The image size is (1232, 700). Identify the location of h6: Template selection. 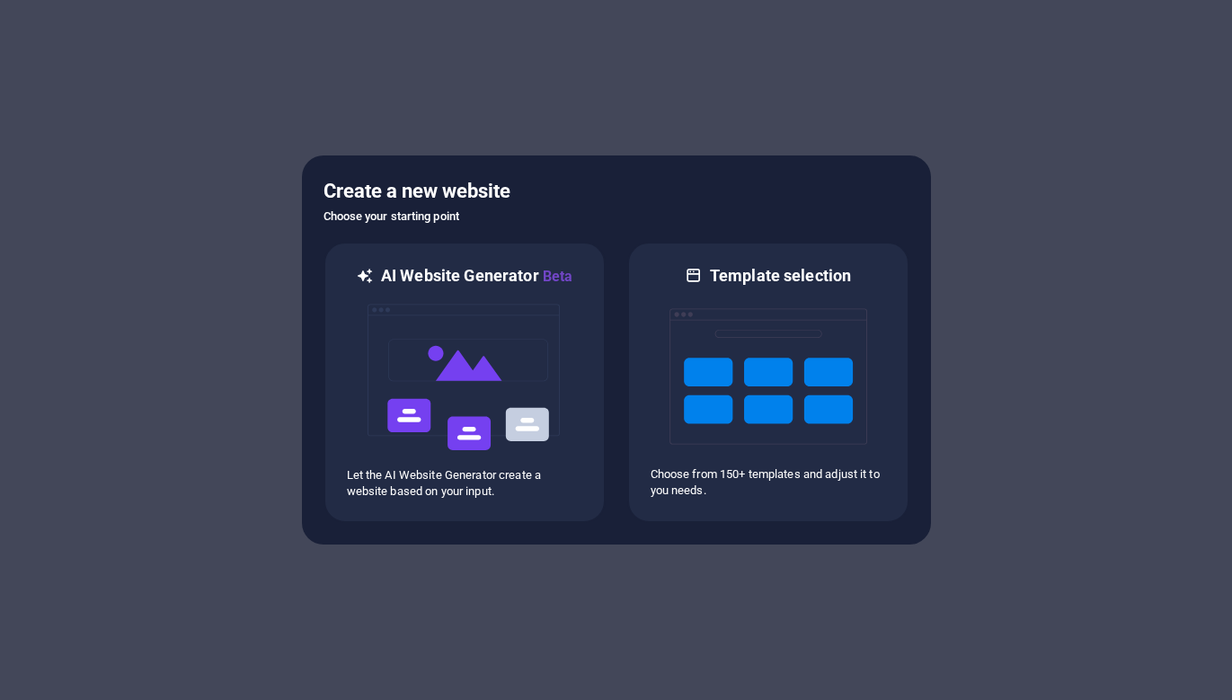
(780, 276).